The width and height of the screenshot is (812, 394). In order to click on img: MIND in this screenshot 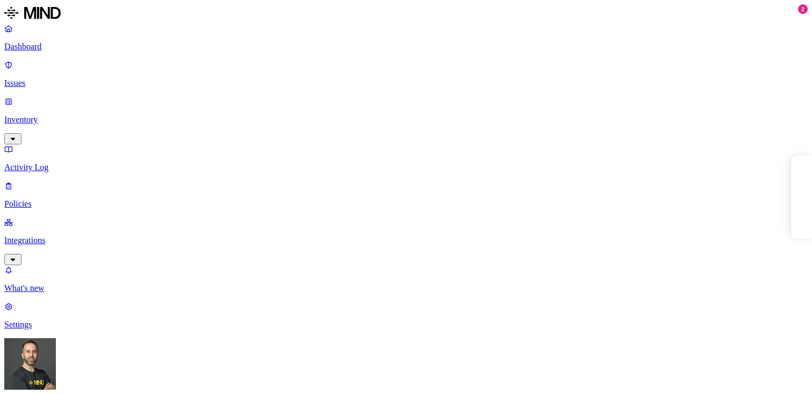, I will do `click(32, 13)`.